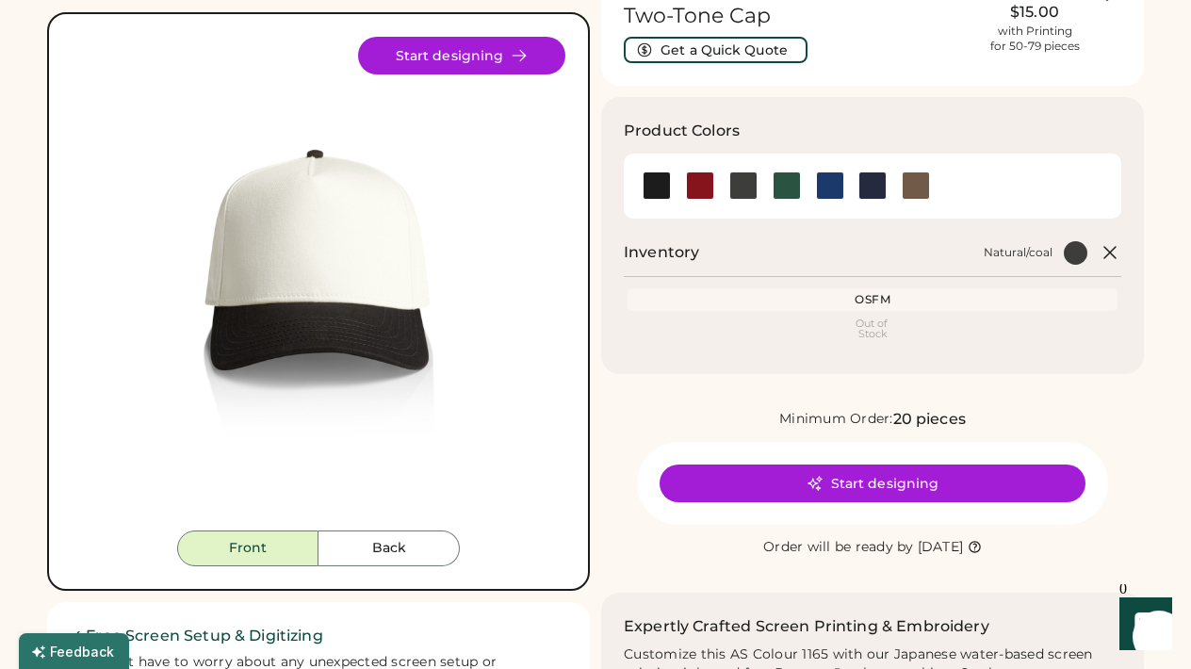 This screenshot has width=1191, height=669. What do you see at coordinates (318, 284) in the screenshot?
I see `img: 1165 - Natural/coal Front Image` at bounding box center [318, 284].